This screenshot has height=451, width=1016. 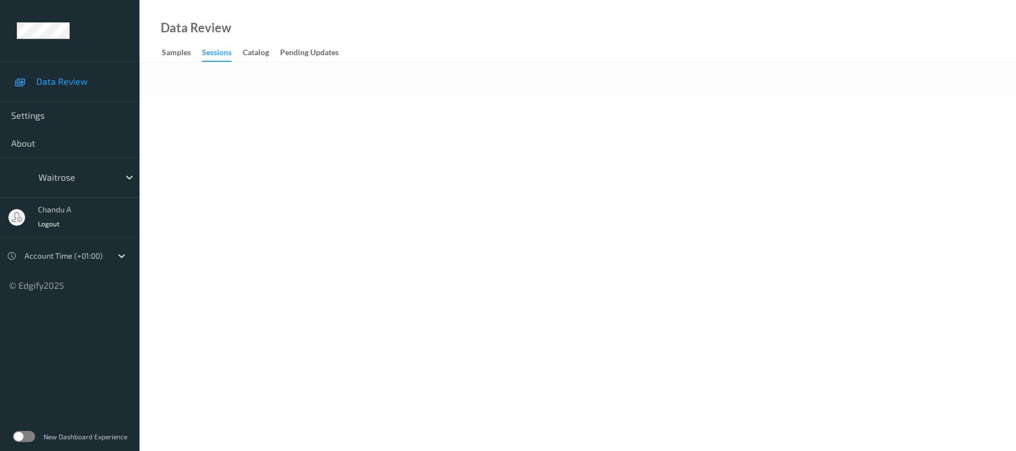 I want to click on a: Catalog, so click(x=261, y=53).